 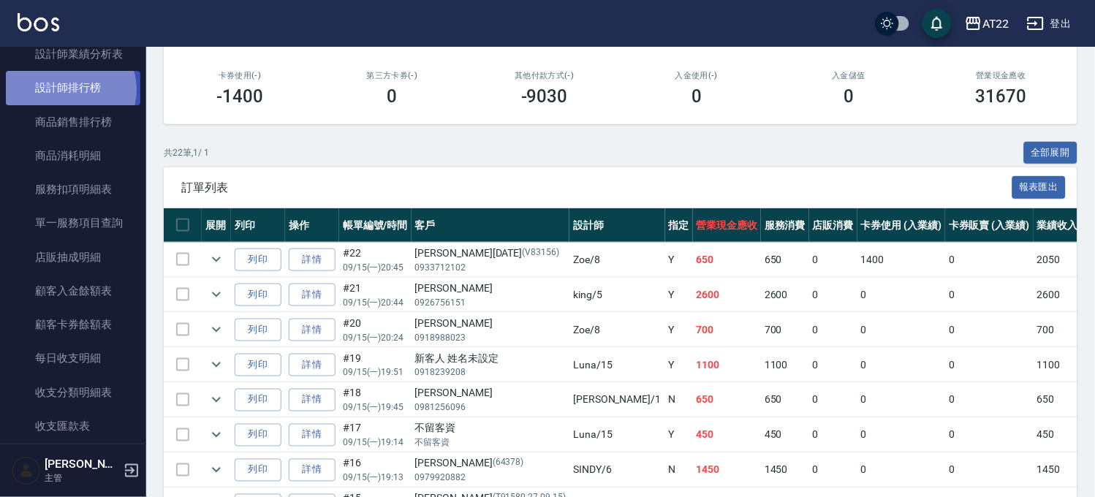 What do you see at coordinates (617, 470) in the screenshot?
I see `td: SINDY /6` at bounding box center [617, 470].